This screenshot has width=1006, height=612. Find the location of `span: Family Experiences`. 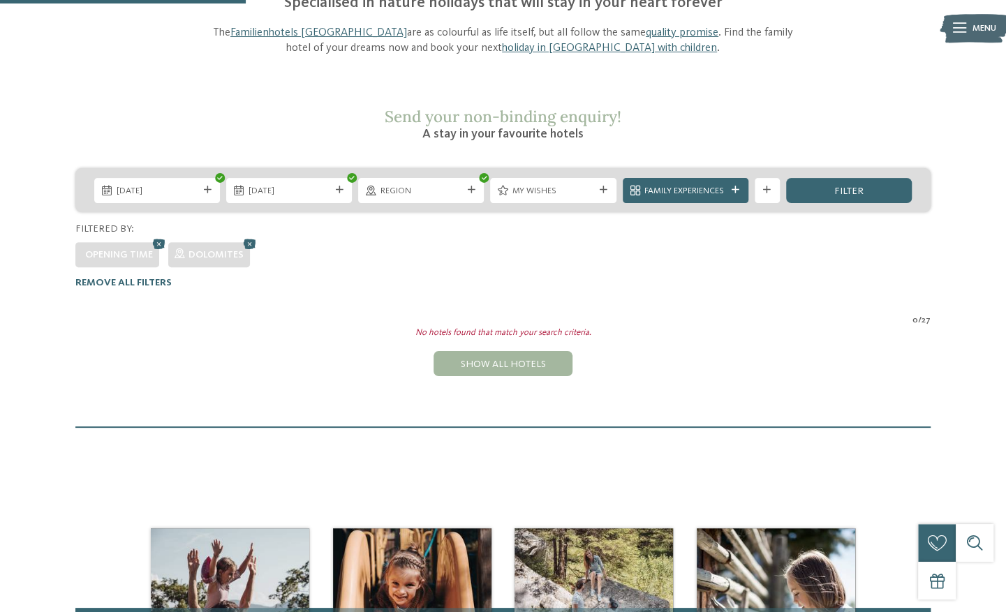

span: Family Experiences is located at coordinates (685, 191).